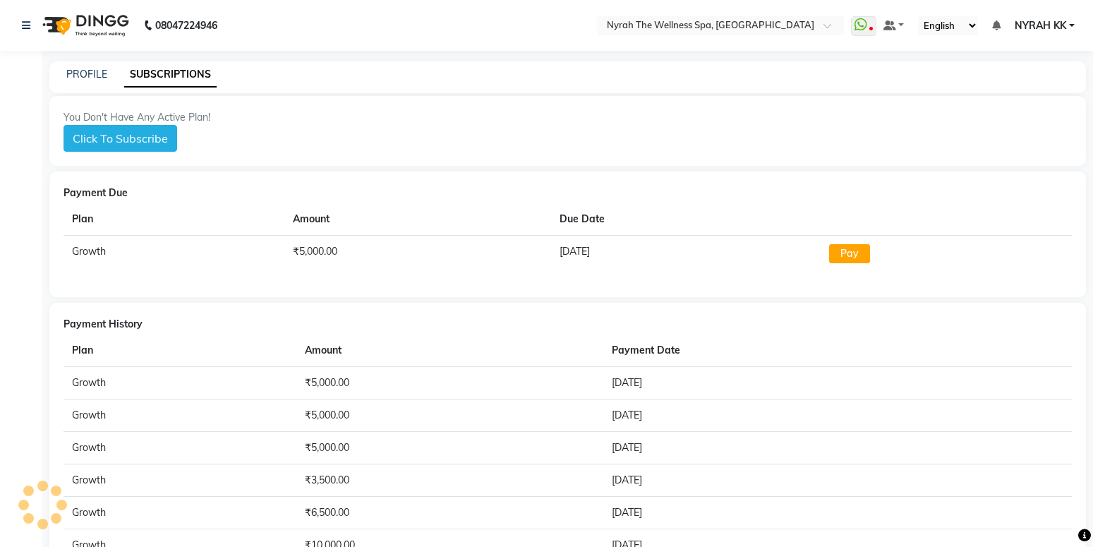 This screenshot has width=1093, height=547. Describe the element at coordinates (449, 480) in the screenshot. I see `td: ₹3,500.00` at that location.